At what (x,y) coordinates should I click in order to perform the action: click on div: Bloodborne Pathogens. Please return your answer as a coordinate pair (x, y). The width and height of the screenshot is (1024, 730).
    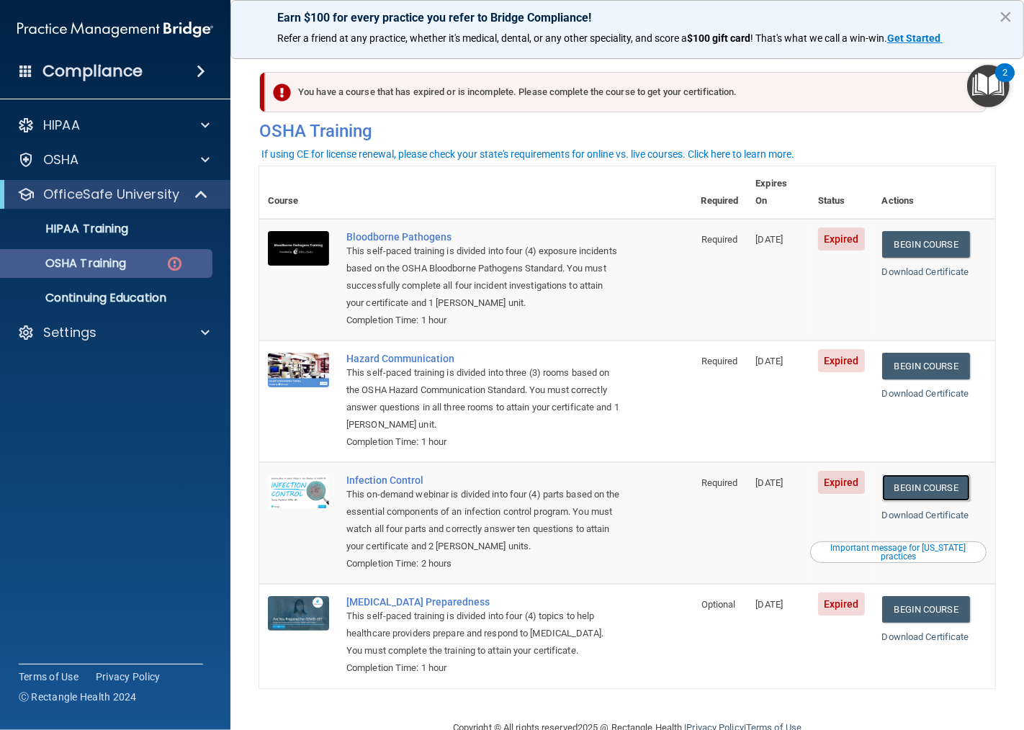
    Looking at the image, I should click on (483, 237).